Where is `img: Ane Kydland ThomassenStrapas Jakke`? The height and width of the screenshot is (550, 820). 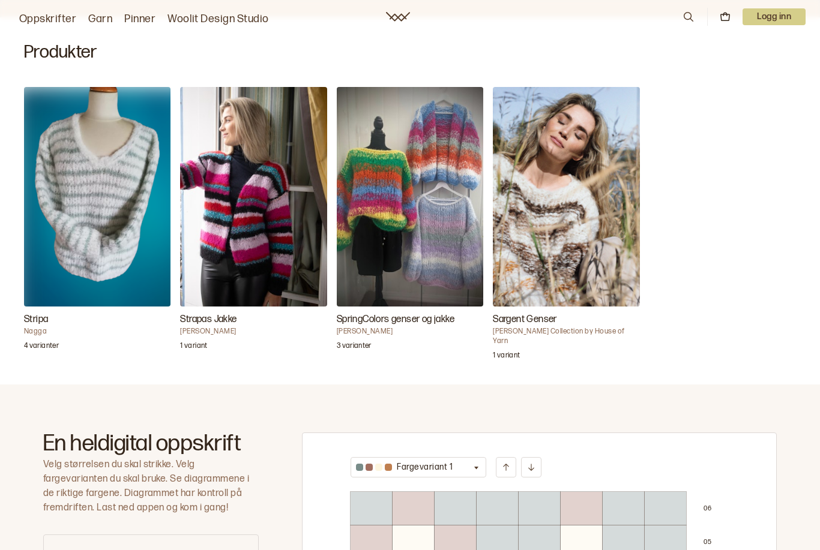 img: Ane Kydland ThomassenStrapas Jakke is located at coordinates (253, 197).